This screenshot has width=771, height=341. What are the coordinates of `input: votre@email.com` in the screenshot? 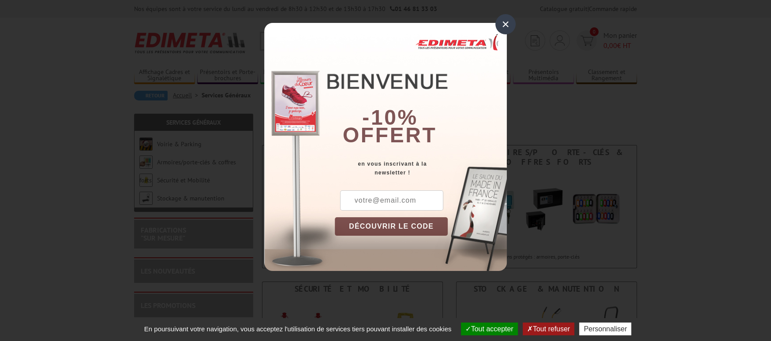 It's located at (392, 201).